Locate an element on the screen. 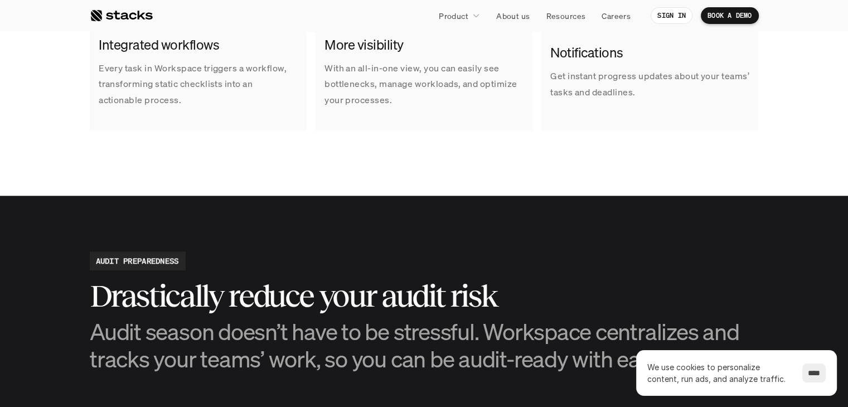 Image resolution: width=848 pixels, height=407 pixels. a: BOOK A DEMO is located at coordinates (730, 16).